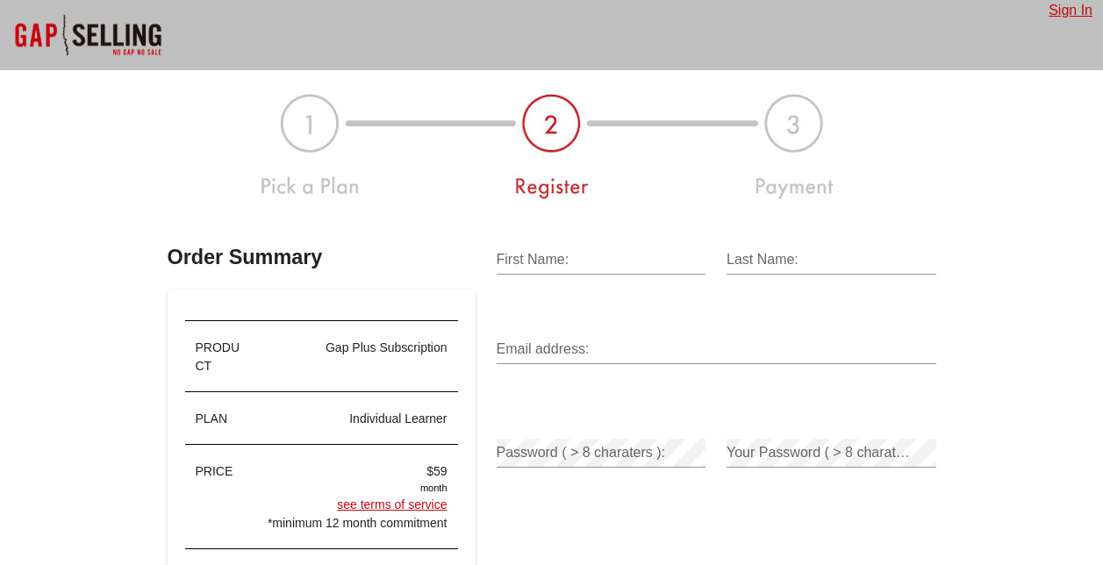 This screenshot has height=565, width=1103. What do you see at coordinates (355, 419) in the screenshot?
I see `div: individual learner` at bounding box center [355, 419].